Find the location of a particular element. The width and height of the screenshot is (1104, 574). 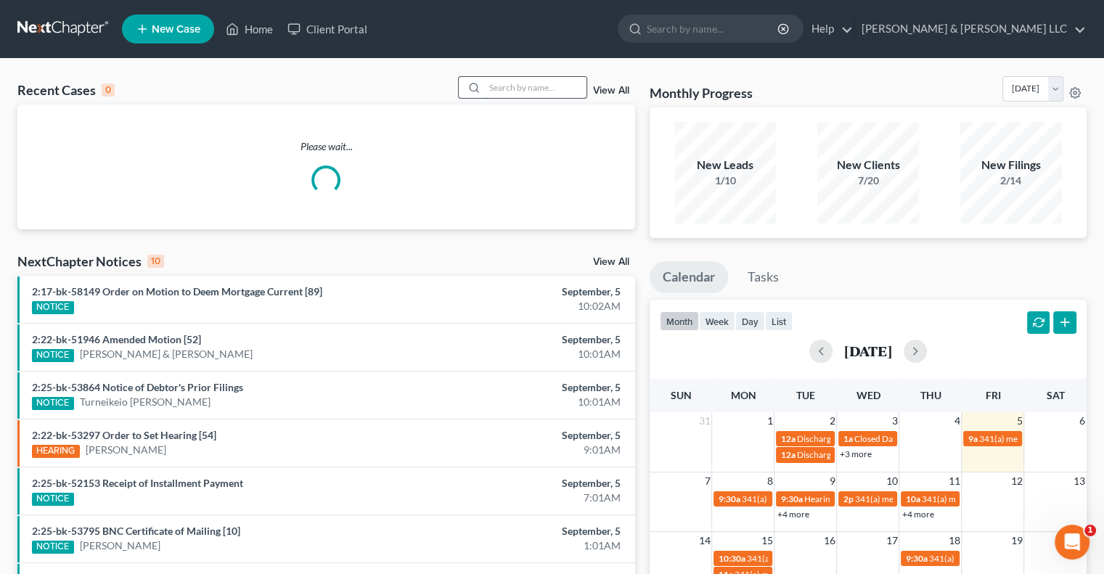

a: 2:25-bk-53864 Notice of Debtor's Prior Filings is located at coordinates (137, 387).